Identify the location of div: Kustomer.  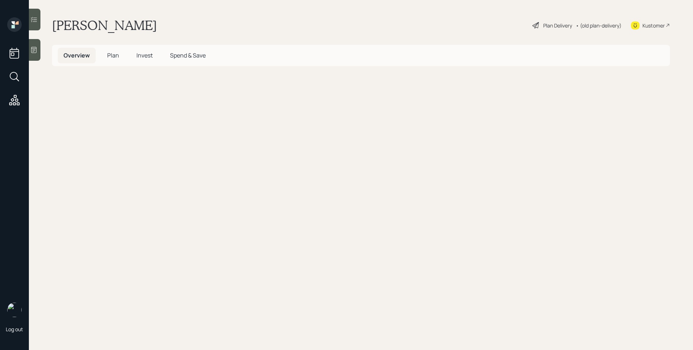
(654, 25).